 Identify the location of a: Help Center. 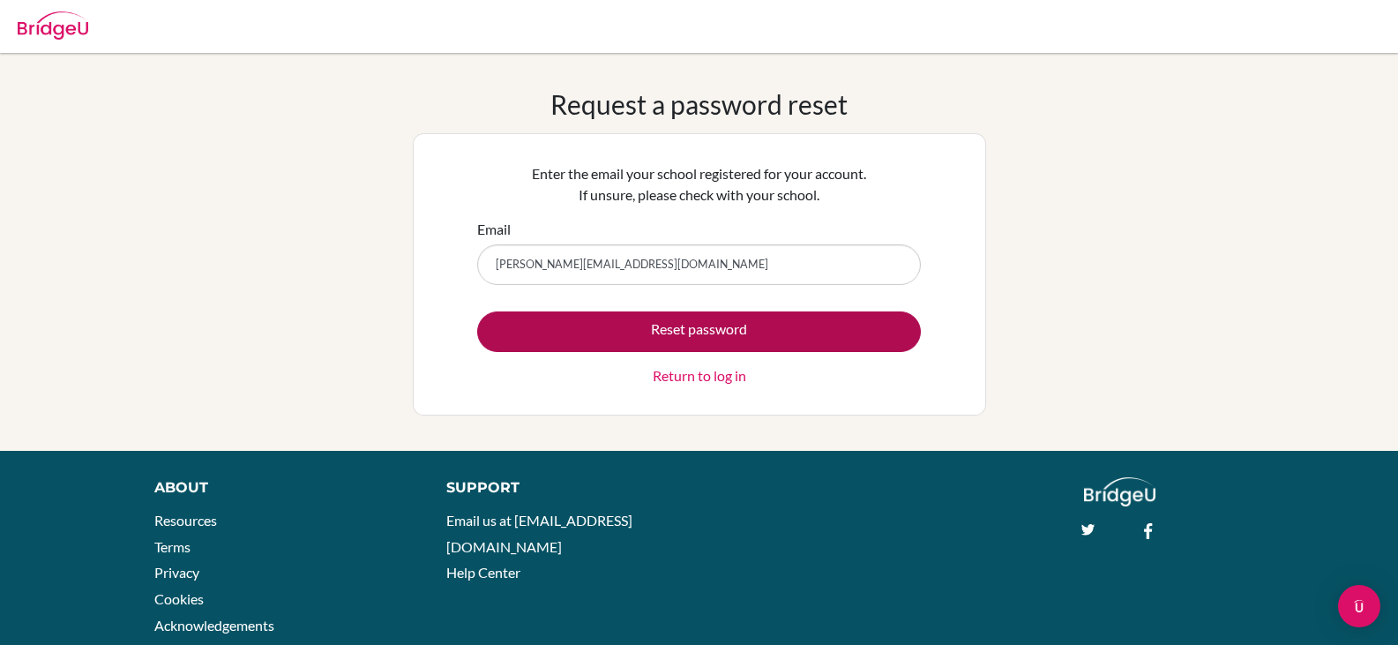
(483, 572).